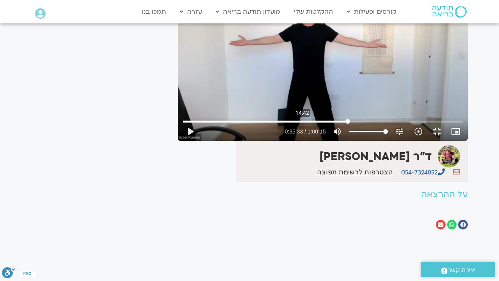  I want to click on div: שיתוף ב whatsapp, so click(452, 224).